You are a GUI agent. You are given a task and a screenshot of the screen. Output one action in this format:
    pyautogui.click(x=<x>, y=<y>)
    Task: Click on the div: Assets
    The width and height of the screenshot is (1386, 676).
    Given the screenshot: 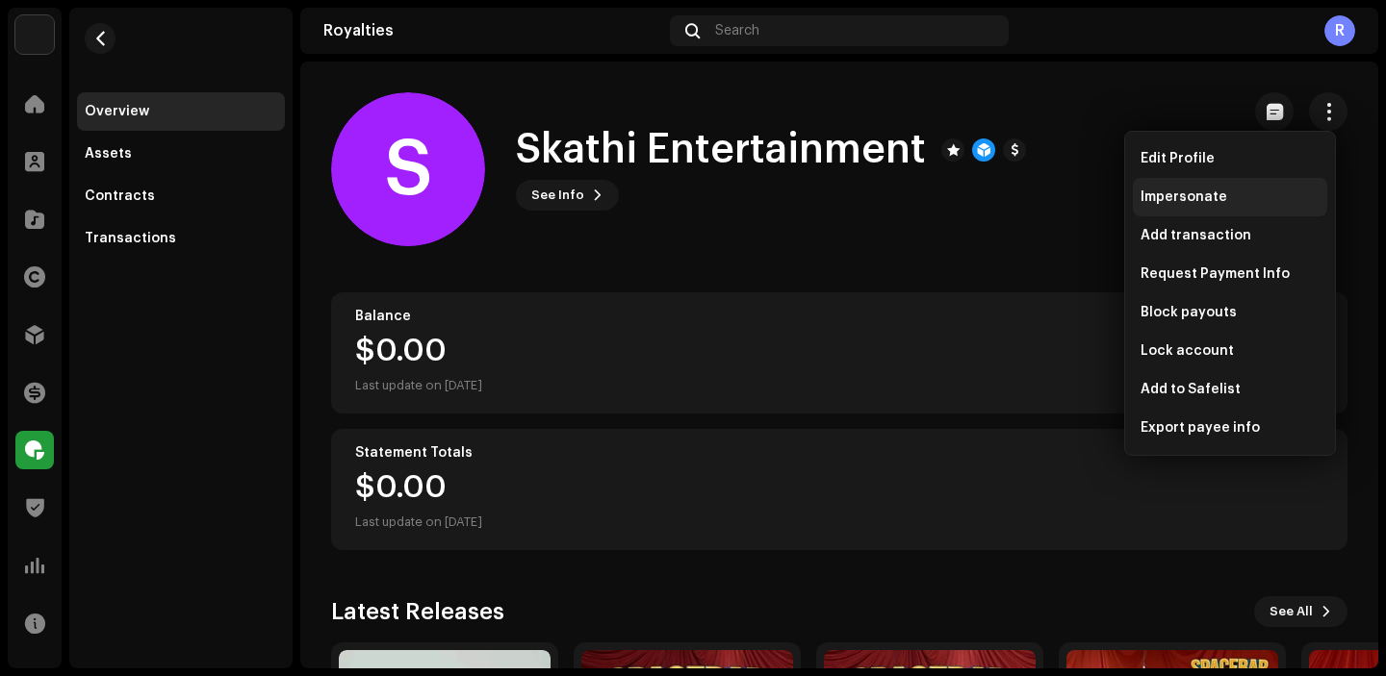 What is the action you would take?
    pyautogui.click(x=108, y=154)
    